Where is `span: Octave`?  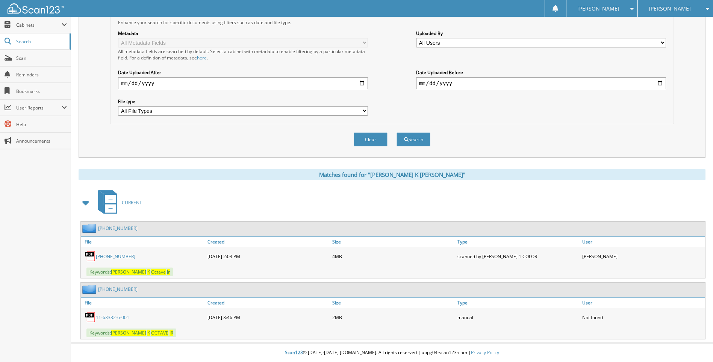 span: Octave is located at coordinates (158, 271).